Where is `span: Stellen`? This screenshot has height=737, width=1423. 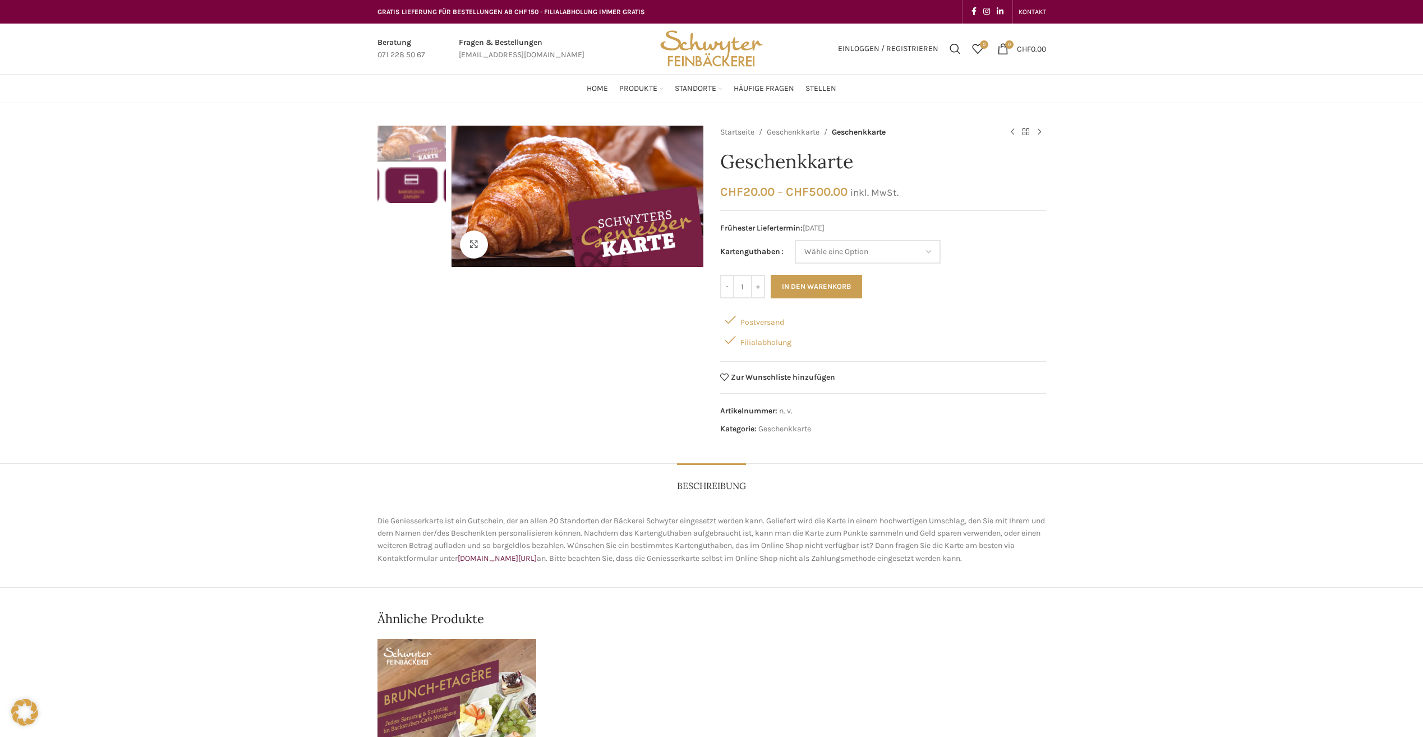
span: Stellen is located at coordinates (820, 89).